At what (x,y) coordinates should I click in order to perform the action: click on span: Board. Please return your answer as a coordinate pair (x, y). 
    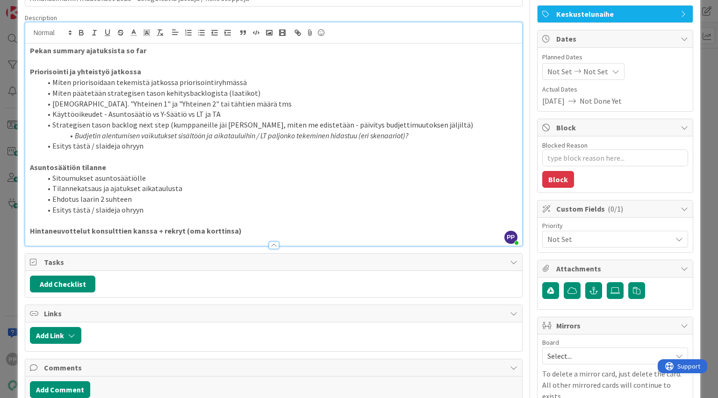
    Looking at the image, I should click on (550, 343).